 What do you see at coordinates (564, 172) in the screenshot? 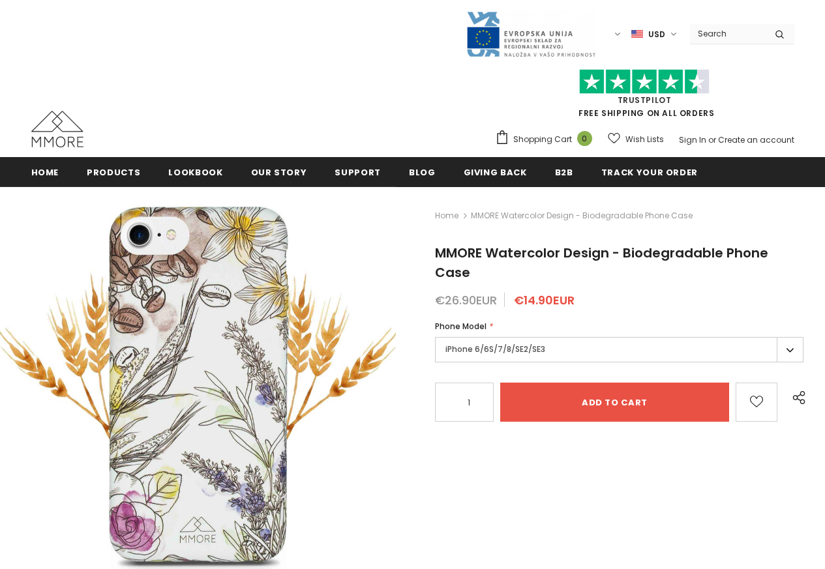
I see `a: B2B` at bounding box center [564, 172].